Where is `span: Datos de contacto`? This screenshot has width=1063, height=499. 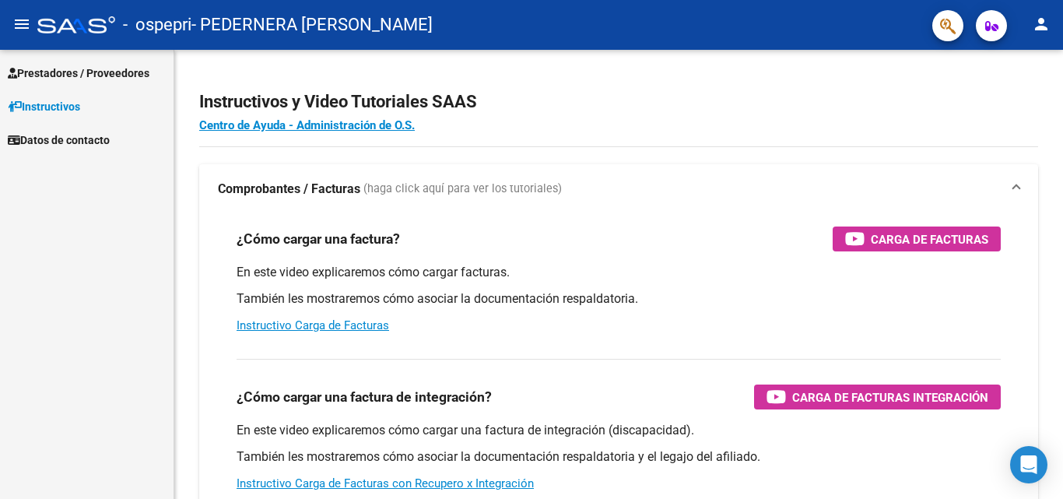
span: Datos de contacto is located at coordinates (58, 140).